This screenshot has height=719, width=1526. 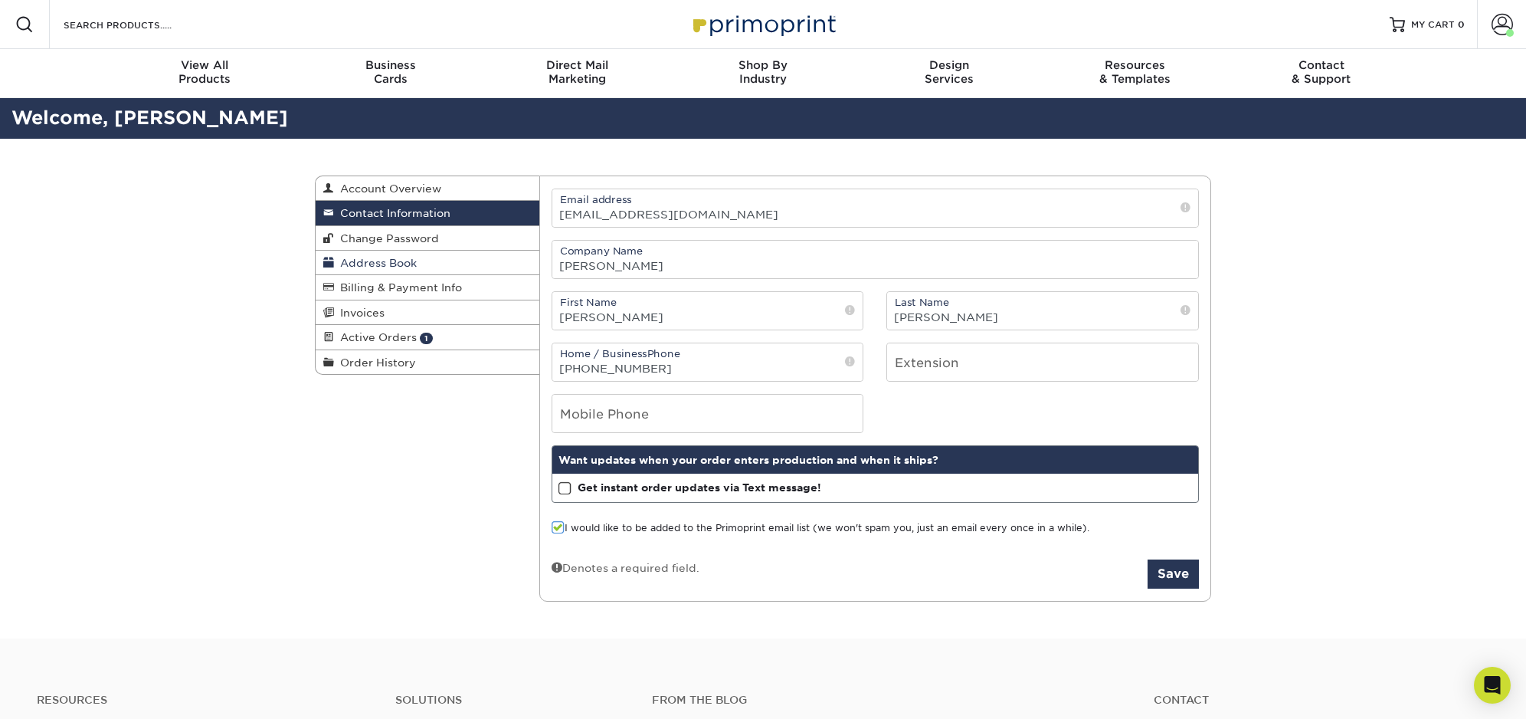 What do you see at coordinates (1321, 699) in the screenshot?
I see `h4: Contact` at bounding box center [1321, 699].